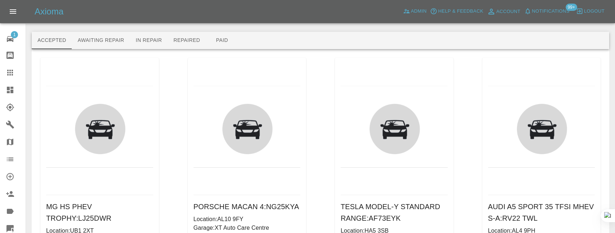 Image resolution: width=615 pixels, height=233 pixels. Describe the element at coordinates (149, 40) in the screenshot. I see `button: In Repair` at that location.